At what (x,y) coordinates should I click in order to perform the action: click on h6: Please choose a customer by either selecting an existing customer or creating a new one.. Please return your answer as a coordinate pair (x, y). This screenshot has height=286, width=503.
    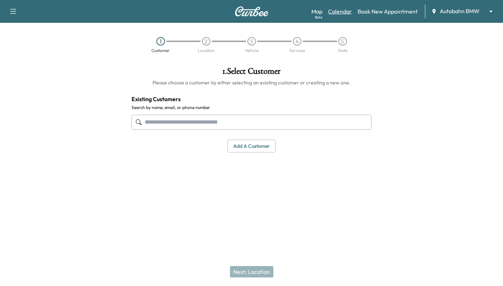
    Looking at the image, I should click on (252, 83).